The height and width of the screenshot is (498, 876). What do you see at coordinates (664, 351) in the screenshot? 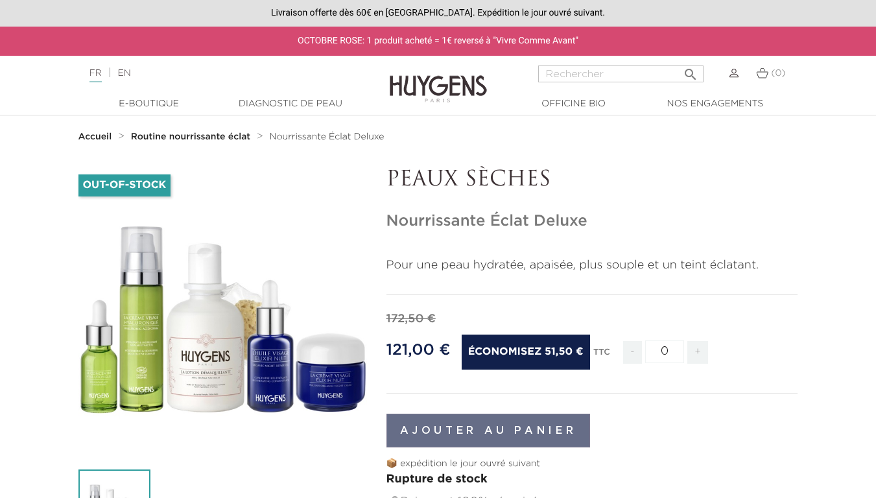
I see `input: Quantité` at bounding box center [664, 351].